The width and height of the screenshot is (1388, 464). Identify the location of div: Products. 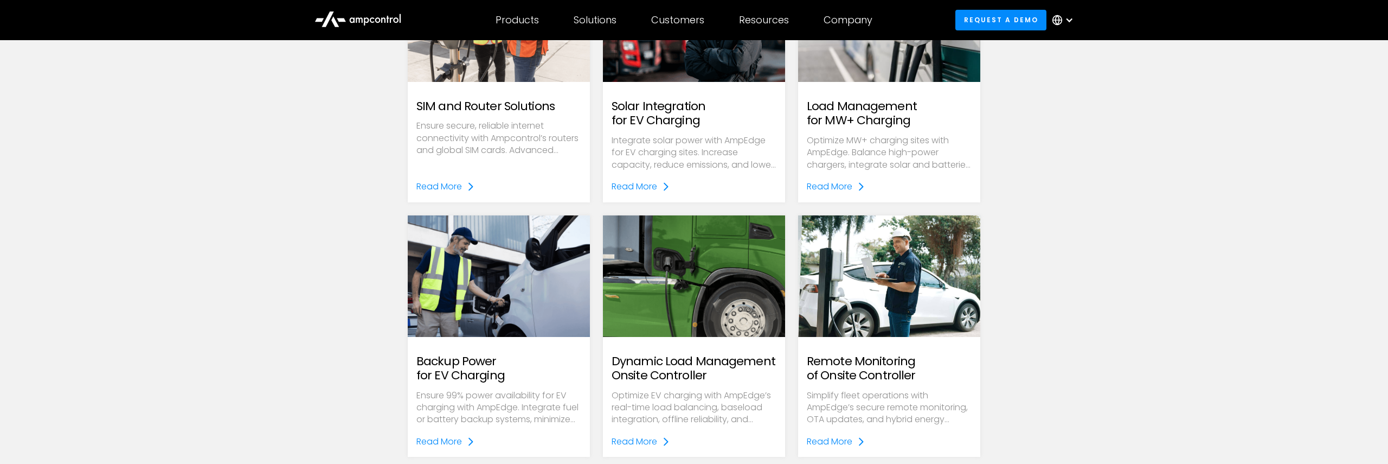
(517, 20).